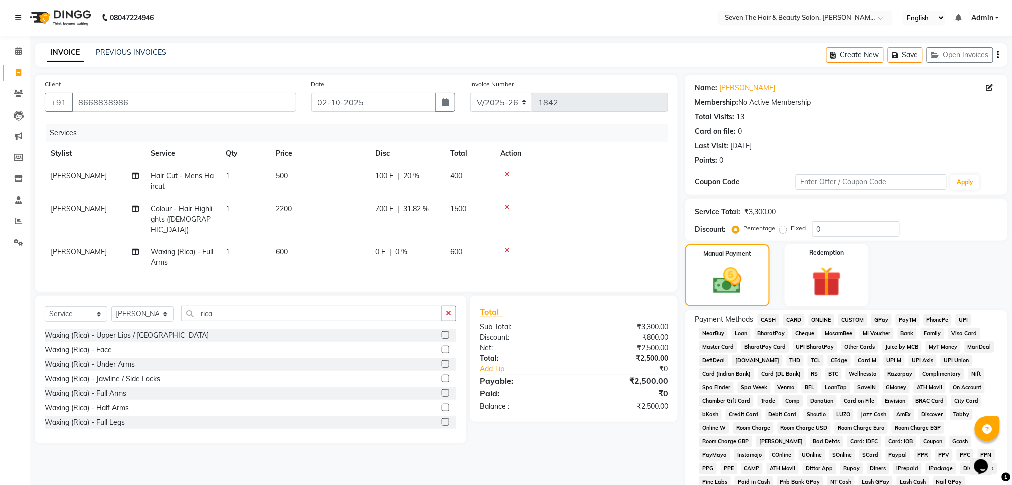  What do you see at coordinates (843, 455) in the screenshot?
I see `span: SOnline` at bounding box center [843, 455].